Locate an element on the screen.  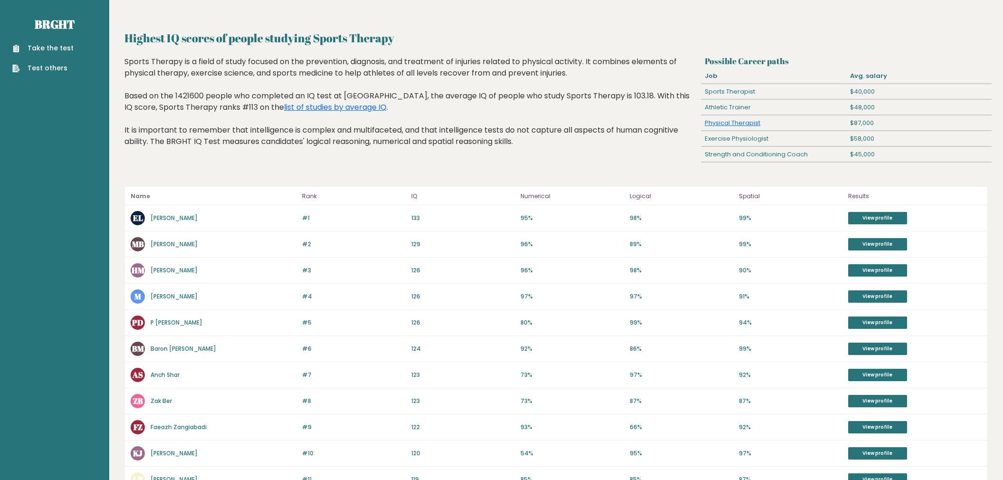
div: Job is located at coordinates (774, 76).